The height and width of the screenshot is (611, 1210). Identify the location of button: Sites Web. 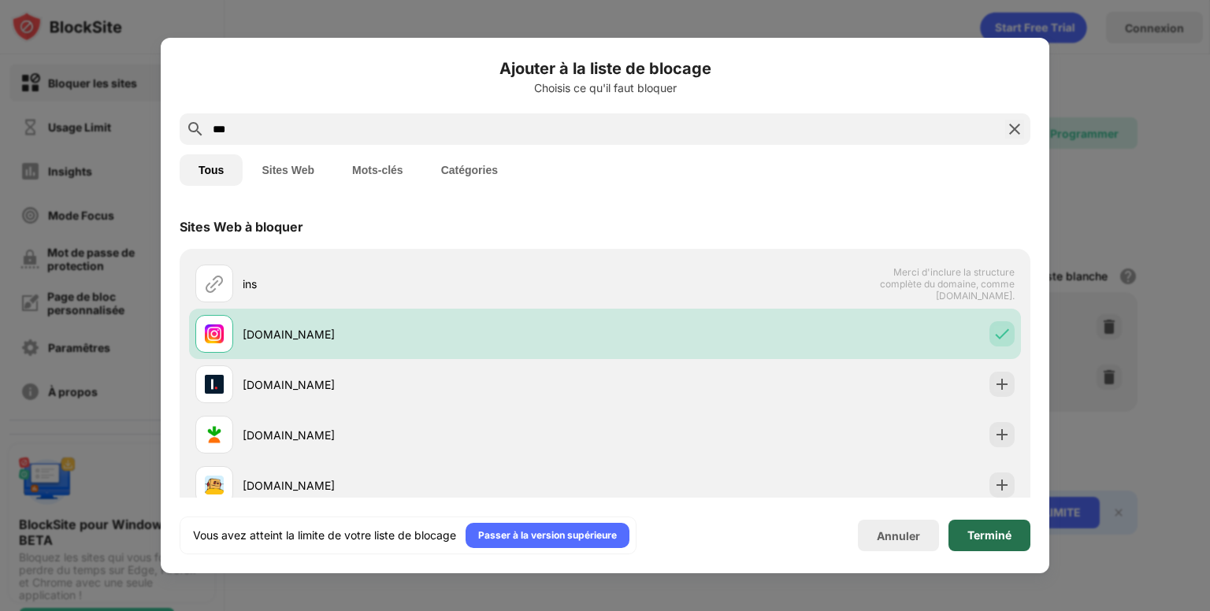
(288, 170).